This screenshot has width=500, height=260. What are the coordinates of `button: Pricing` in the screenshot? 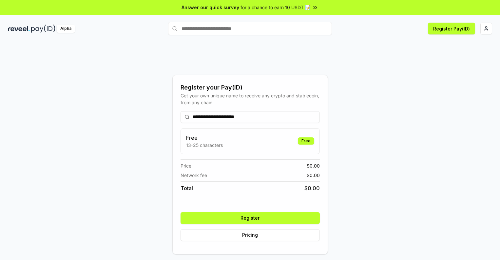 It's located at (250, 235).